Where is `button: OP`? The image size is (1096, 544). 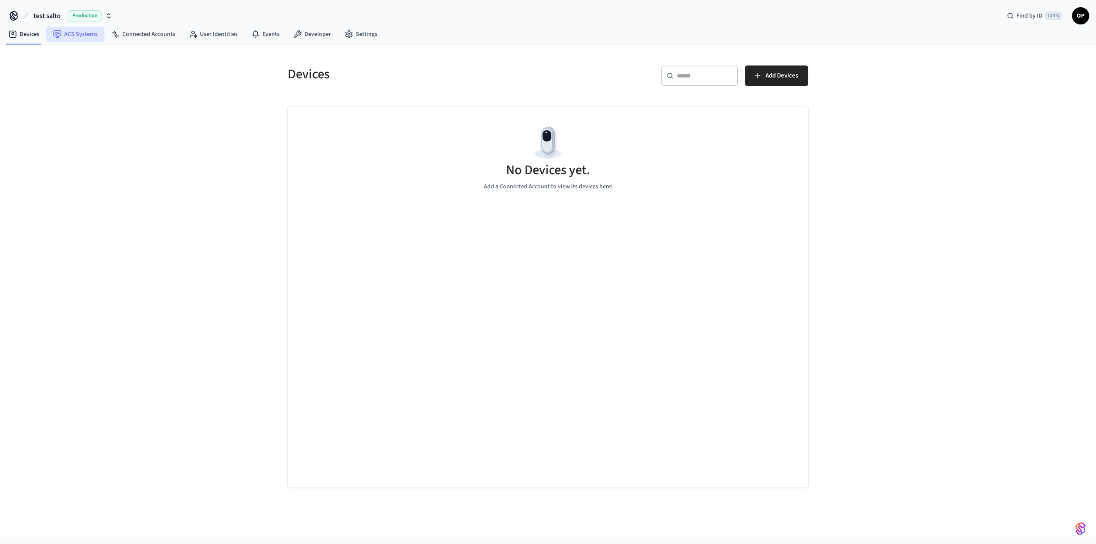
button: OP is located at coordinates (1081, 16).